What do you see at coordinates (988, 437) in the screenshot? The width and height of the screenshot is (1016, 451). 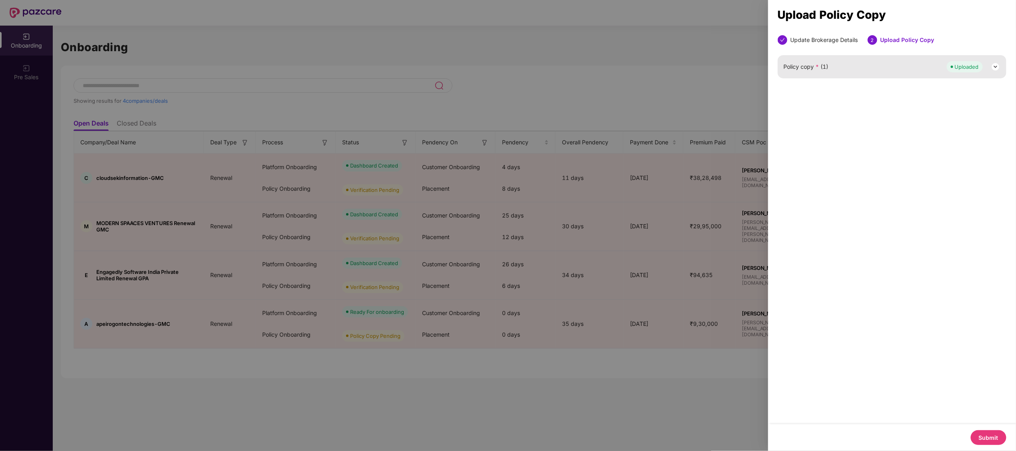 I see `button: Submit` at bounding box center [988, 437].